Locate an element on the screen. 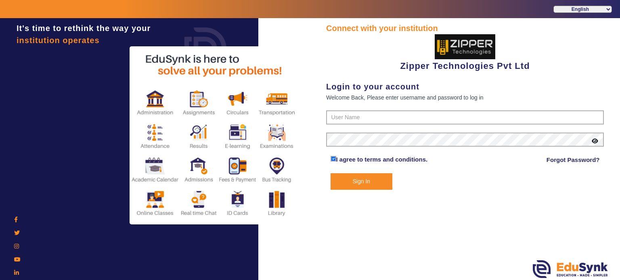 This screenshot has height=280, width=620. img: login.png is located at coordinates (205, 48).